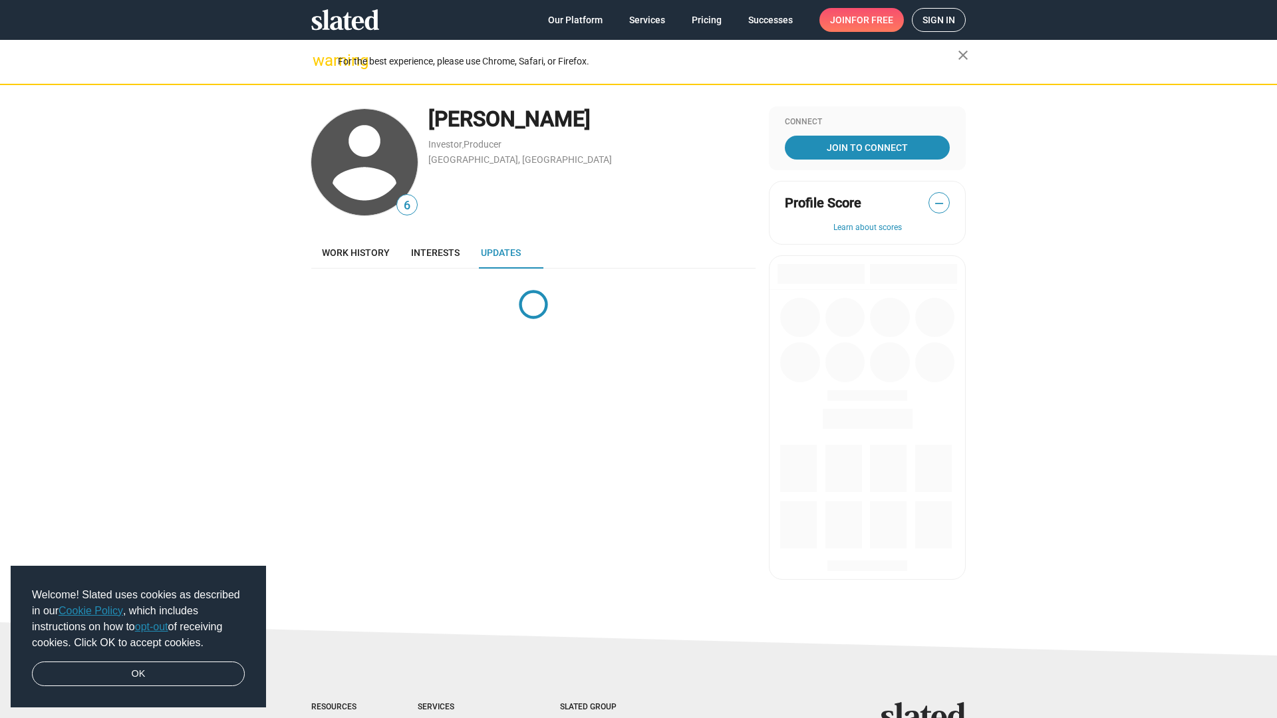  What do you see at coordinates (938, 20) in the screenshot?
I see `a: Sign in` at bounding box center [938, 20].